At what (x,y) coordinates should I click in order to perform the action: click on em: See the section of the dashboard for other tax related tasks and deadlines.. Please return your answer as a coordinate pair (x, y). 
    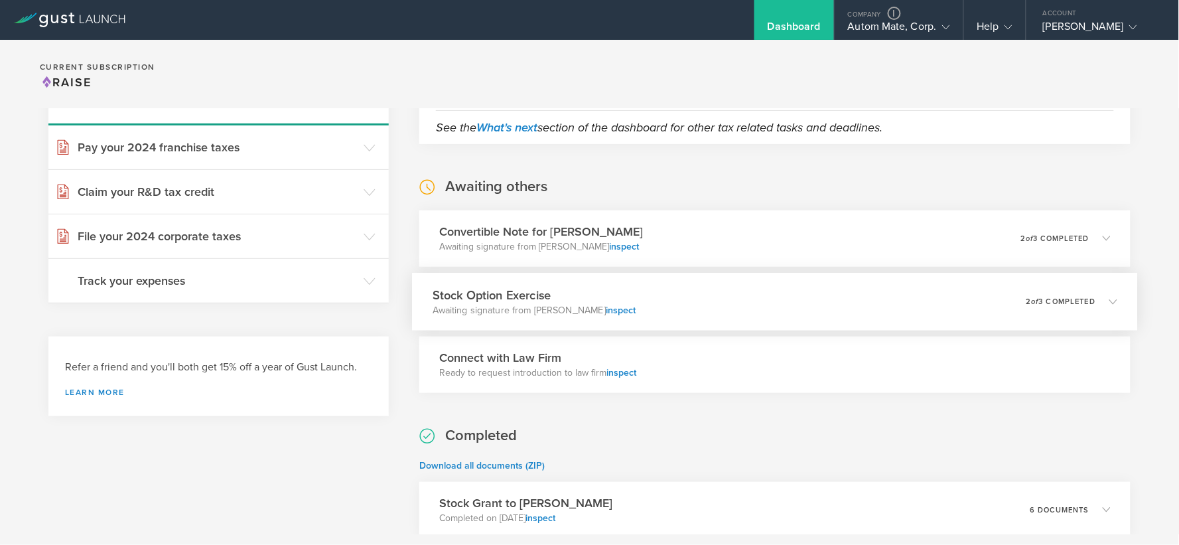
    Looking at the image, I should click on (660, 127).